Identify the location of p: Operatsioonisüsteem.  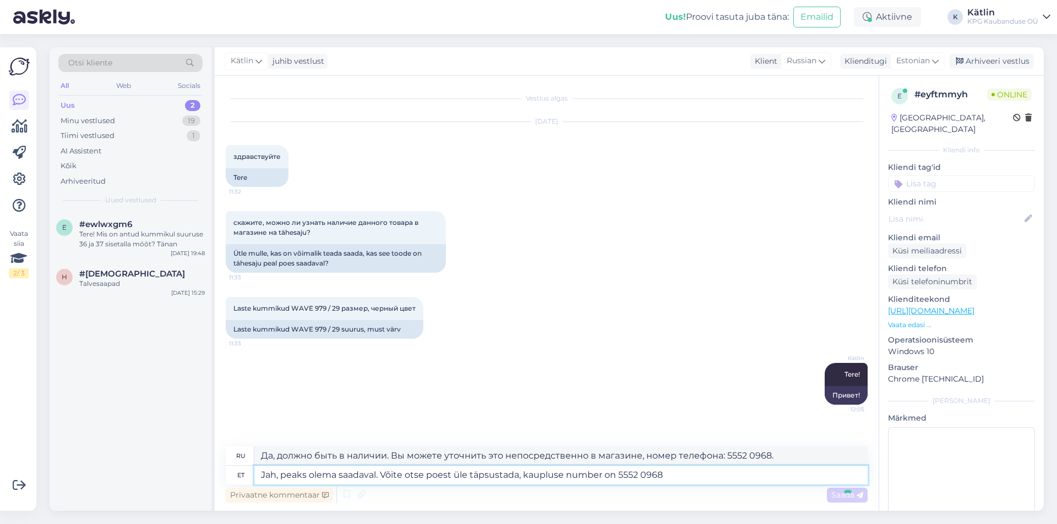
(961, 340).